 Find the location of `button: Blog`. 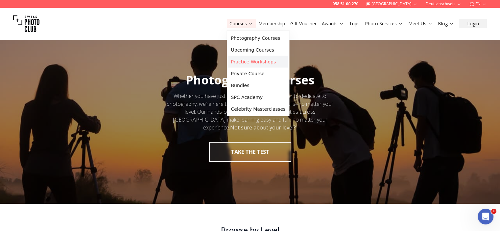

button: Blog is located at coordinates (446, 24).